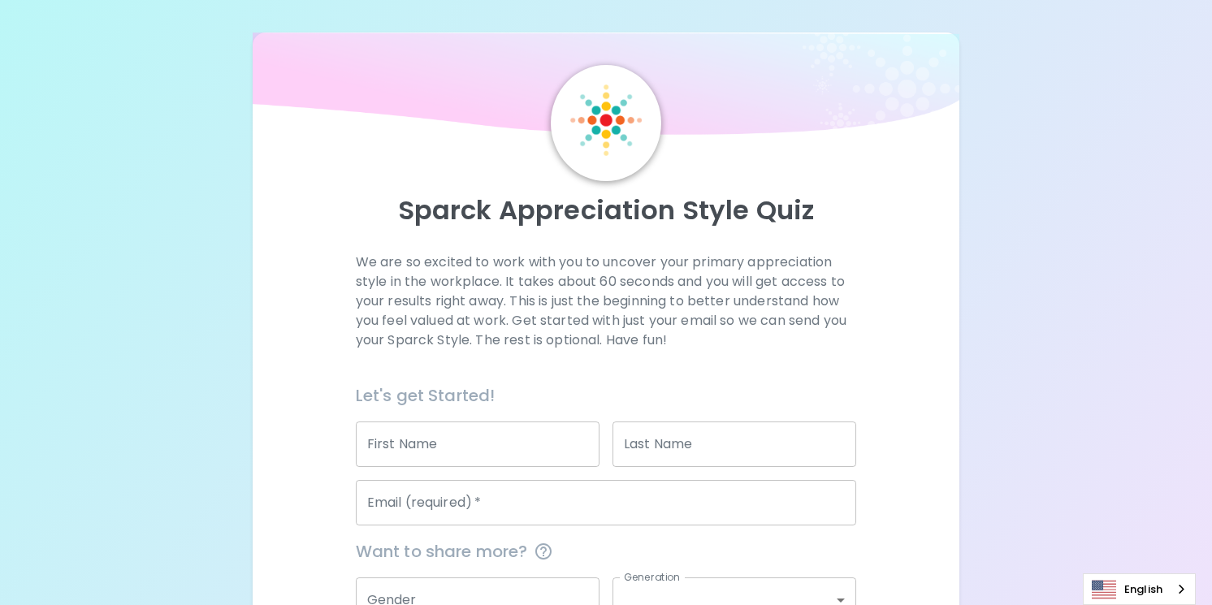 This screenshot has width=1212, height=605. I want to click on a: English, so click(1139, 589).